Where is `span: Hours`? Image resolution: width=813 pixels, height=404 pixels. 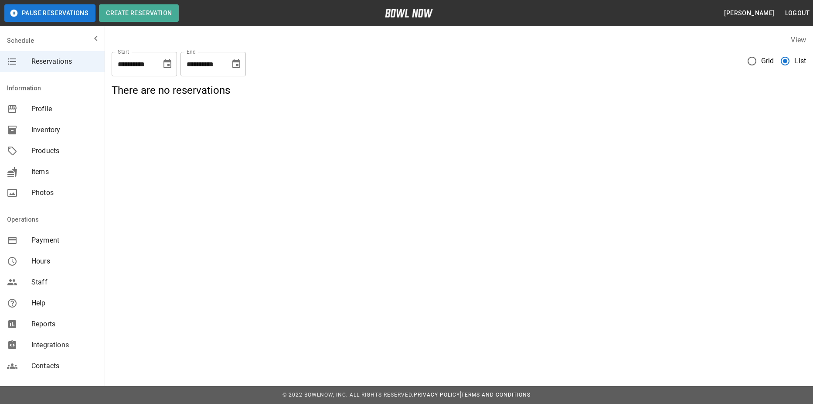 span: Hours is located at coordinates (65, 261).